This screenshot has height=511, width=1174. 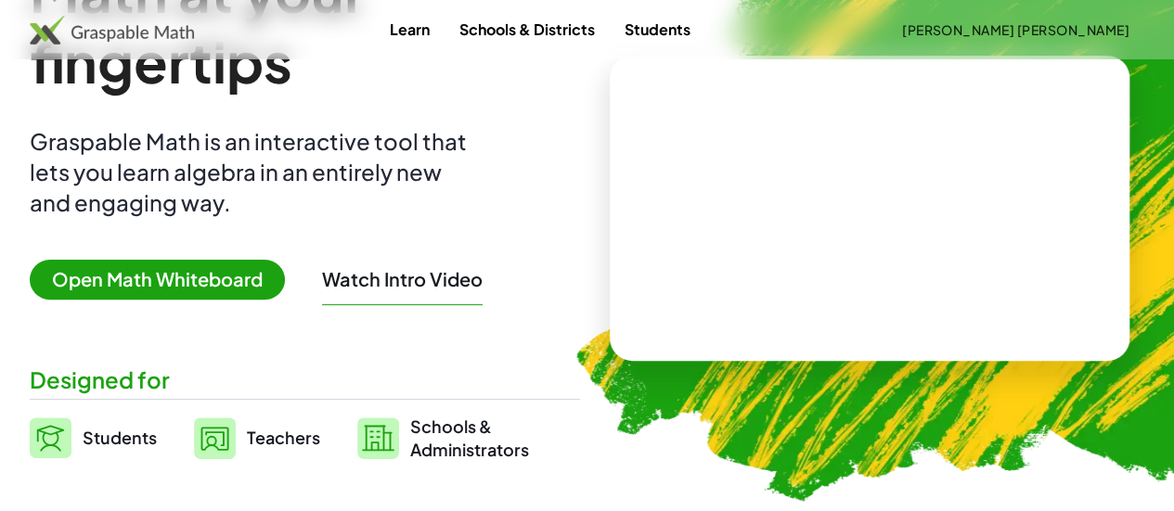 I want to click on a: Open Math Whiteboard, so click(x=164, y=280).